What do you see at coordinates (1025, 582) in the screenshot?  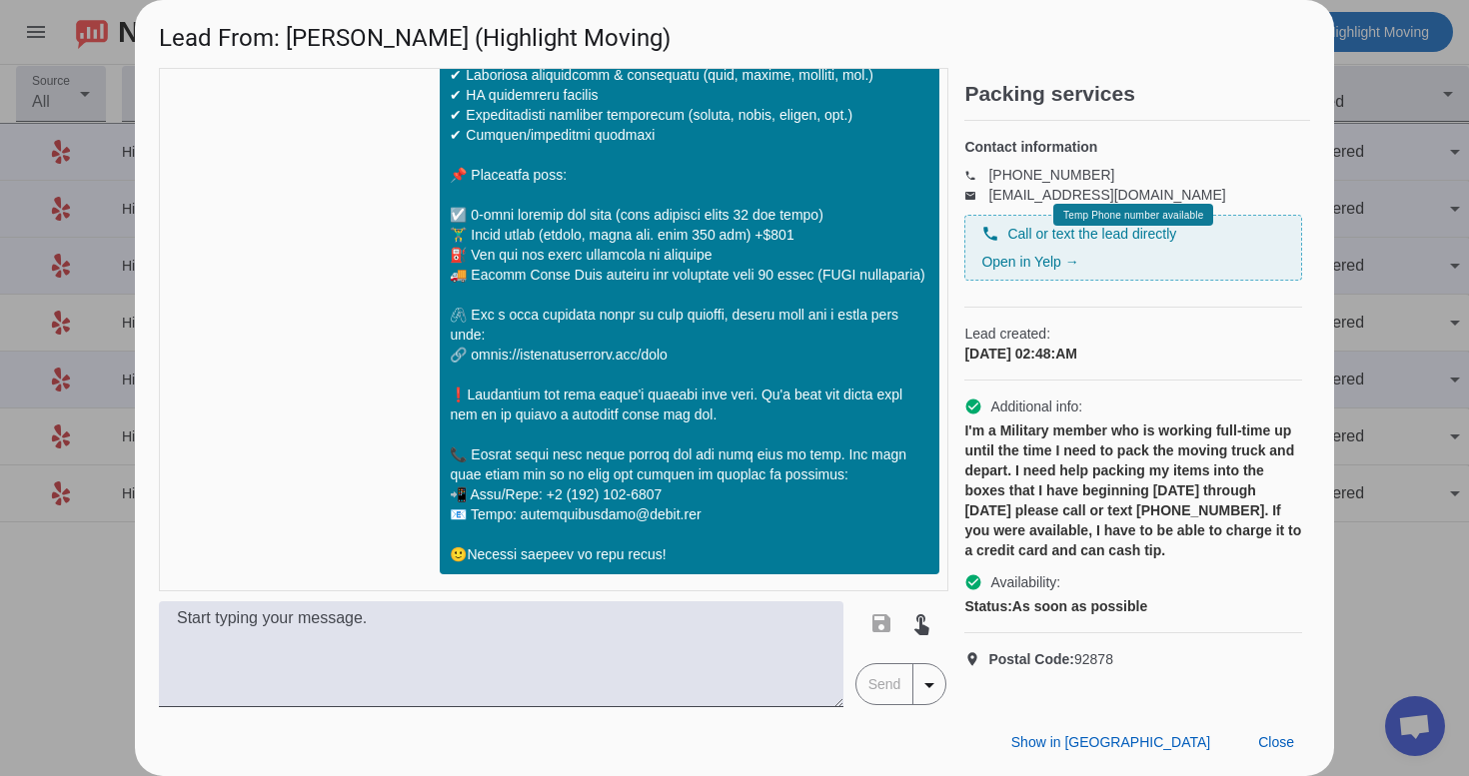 I see `span: Availability:` at bounding box center [1025, 582].